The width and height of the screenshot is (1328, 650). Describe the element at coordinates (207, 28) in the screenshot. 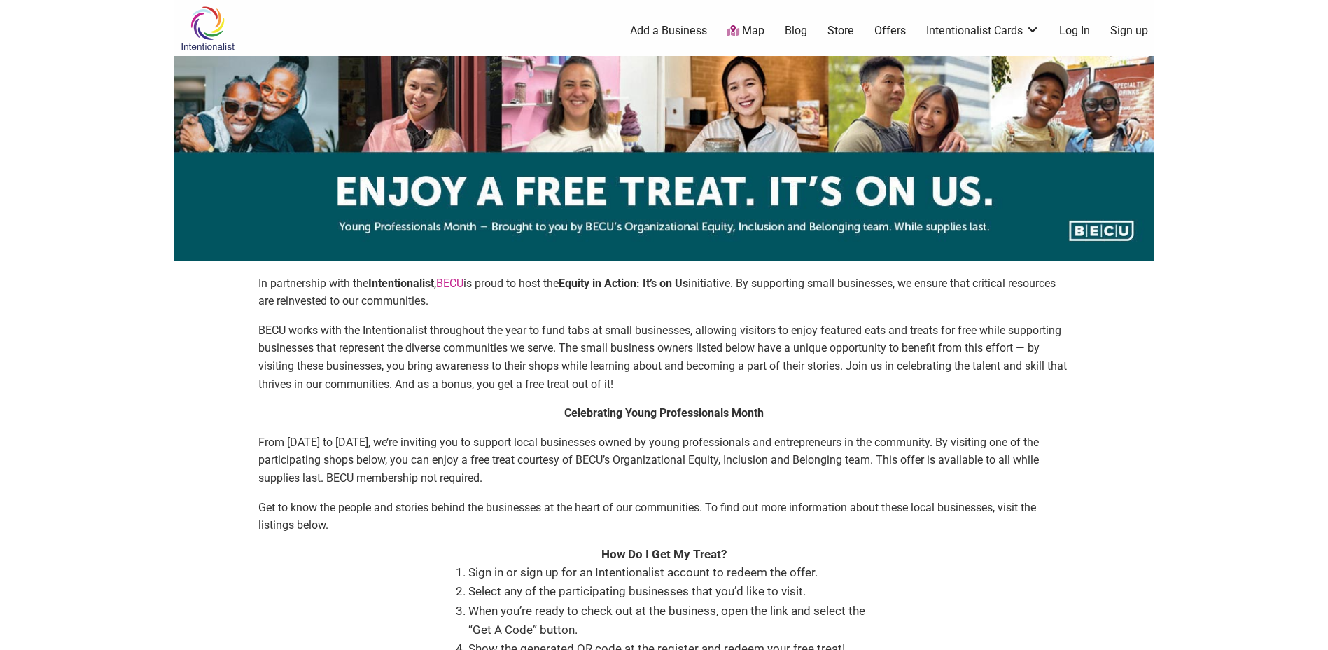

I see `img: Intentionalist` at that location.